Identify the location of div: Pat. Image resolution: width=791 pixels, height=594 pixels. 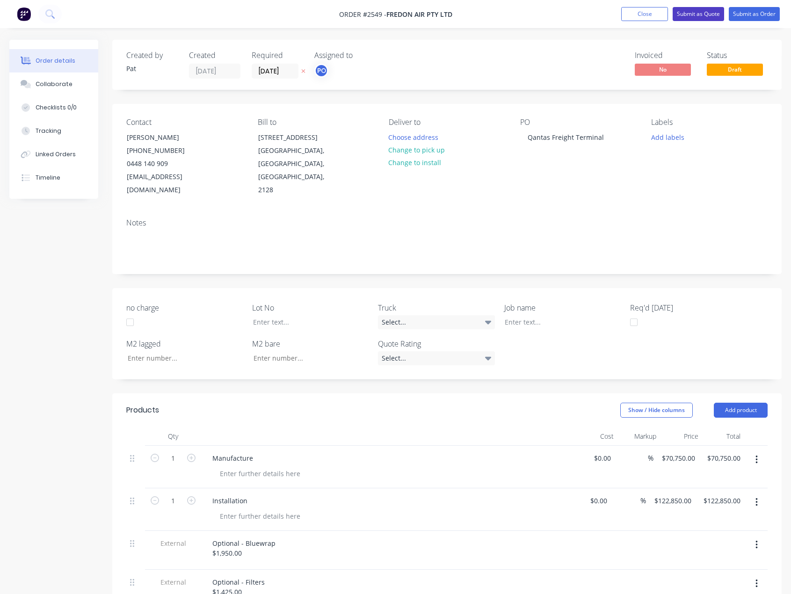
(152, 68).